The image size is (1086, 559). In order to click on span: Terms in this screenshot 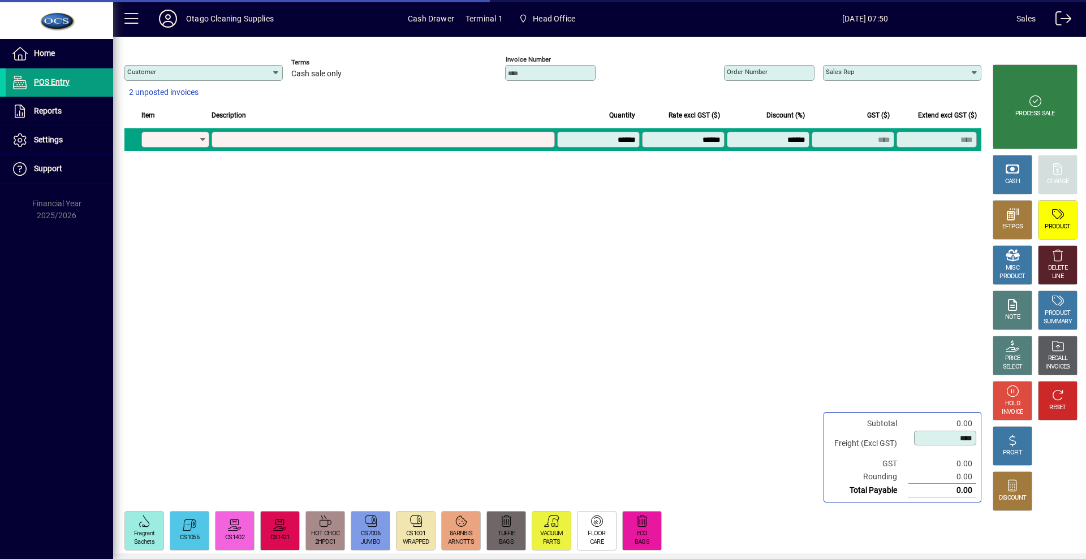, I will do `click(325, 62)`.